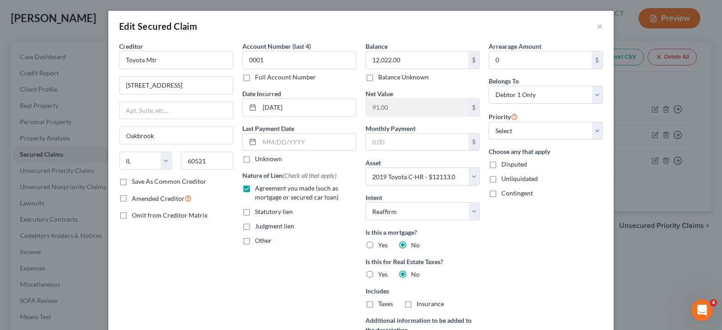 The width and height of the screenshot is (722, 330). Describe the element at coordinates (519, 178) in the screenshot. I see `span: Unliquidated` at that location.